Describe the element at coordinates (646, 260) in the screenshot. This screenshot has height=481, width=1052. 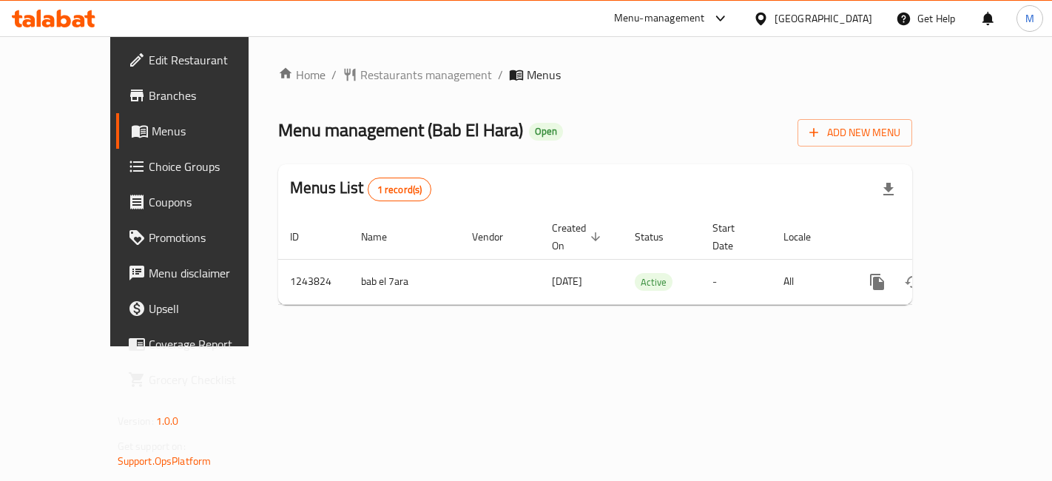
I see `table: enhanced table` at that location.